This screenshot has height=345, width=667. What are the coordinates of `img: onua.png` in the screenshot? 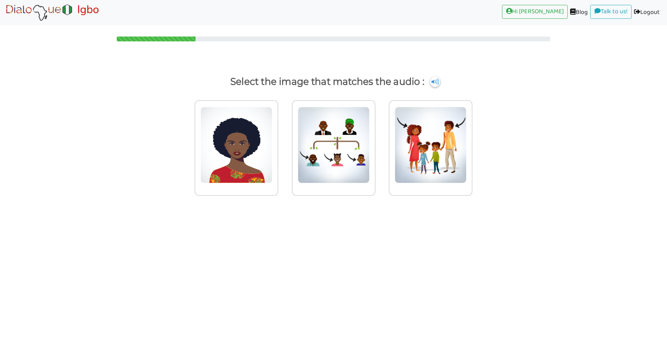 It's located at (334, 145).